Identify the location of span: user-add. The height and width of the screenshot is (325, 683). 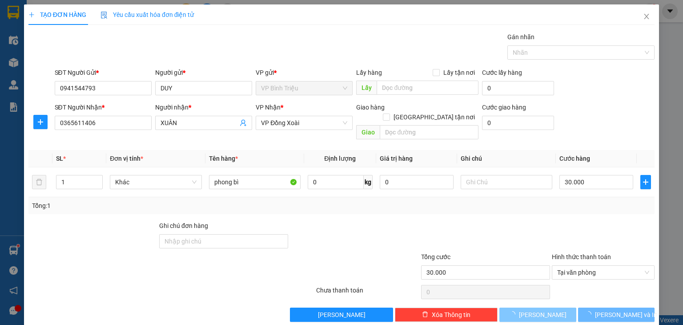
(243, 123).